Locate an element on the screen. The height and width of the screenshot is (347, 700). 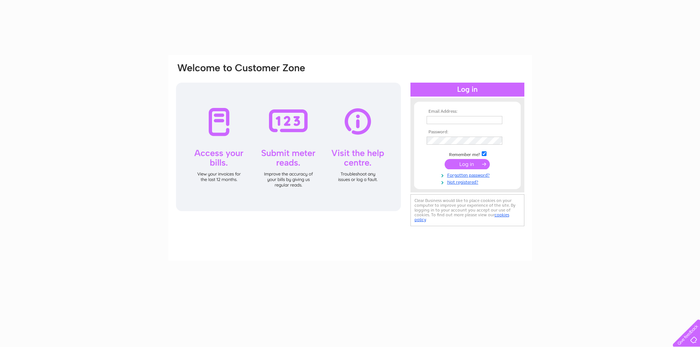
th: Email Address: is located at coordinates (467, 112).